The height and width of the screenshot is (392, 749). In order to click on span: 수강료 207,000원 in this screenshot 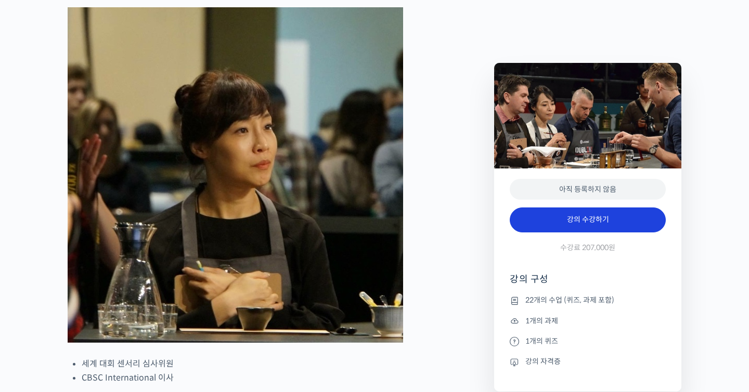, I will do `click(588, 248)`.